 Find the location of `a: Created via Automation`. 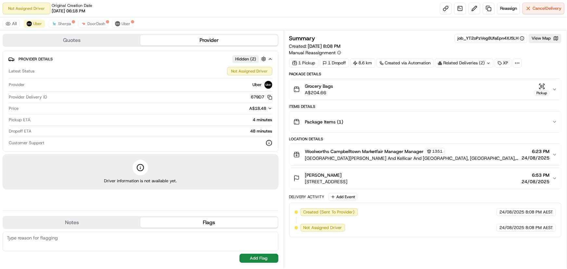

a: Created via Automation is located at coordinates (405, 63).